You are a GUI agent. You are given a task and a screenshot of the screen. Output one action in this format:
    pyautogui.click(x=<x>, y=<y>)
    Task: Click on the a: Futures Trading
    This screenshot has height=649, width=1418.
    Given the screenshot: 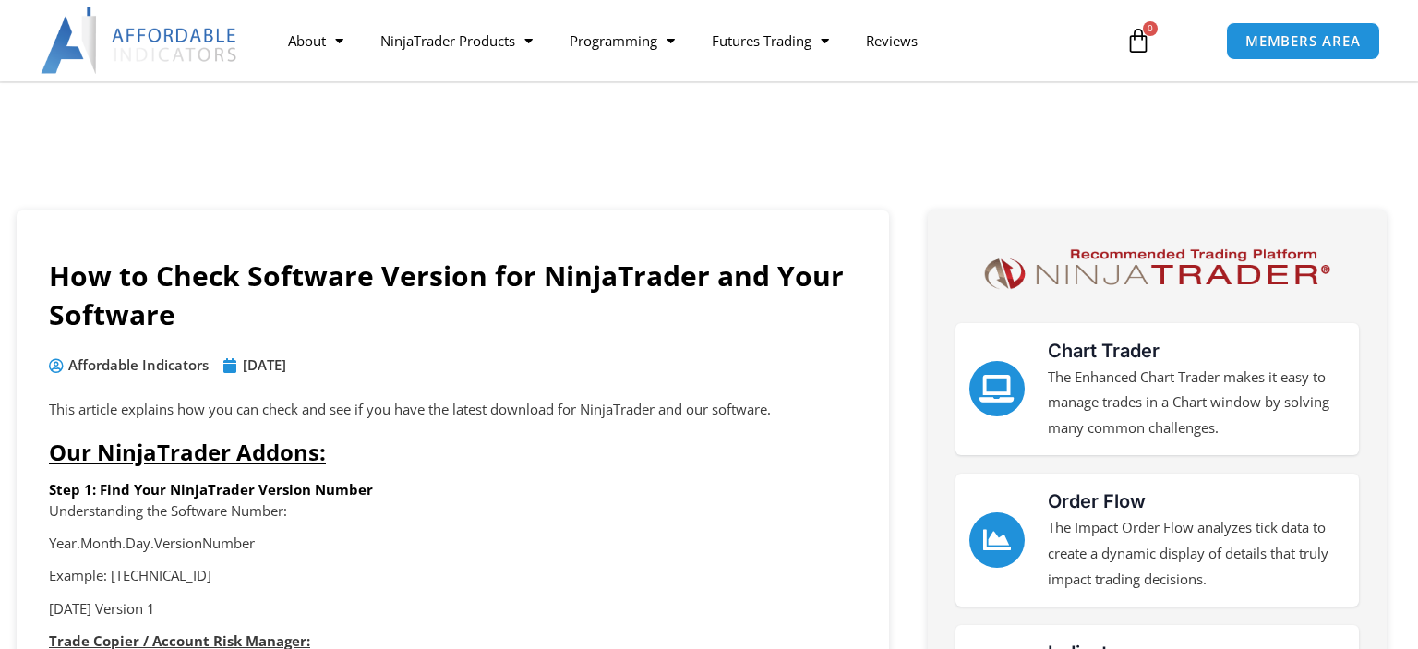 What is the action you would take?
    pyautogui.click(x=770, y=41)
    